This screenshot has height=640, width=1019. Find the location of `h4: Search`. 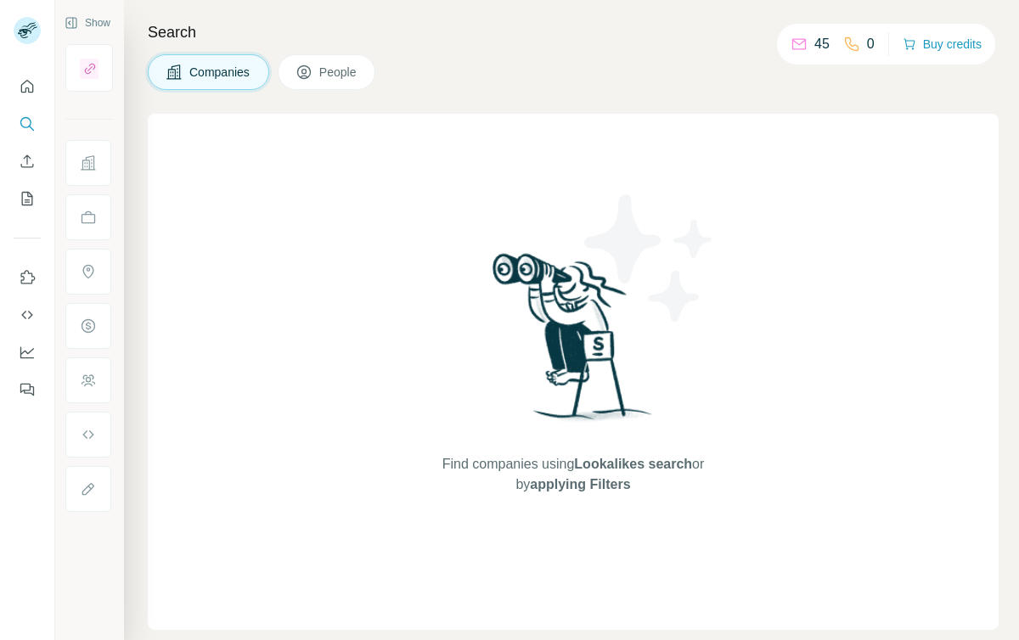

h4: Search is located at coordinates (573, 32).